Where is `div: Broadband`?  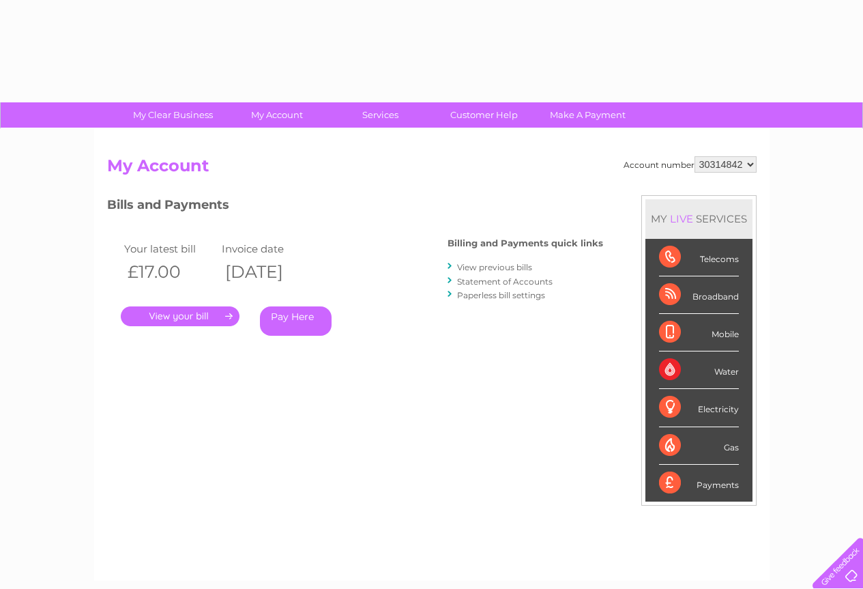 div: Broadband is located at coordinates (699, 295).